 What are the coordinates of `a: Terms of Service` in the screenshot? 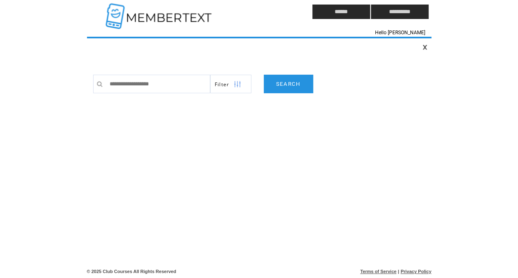 It's located at (378, 271).